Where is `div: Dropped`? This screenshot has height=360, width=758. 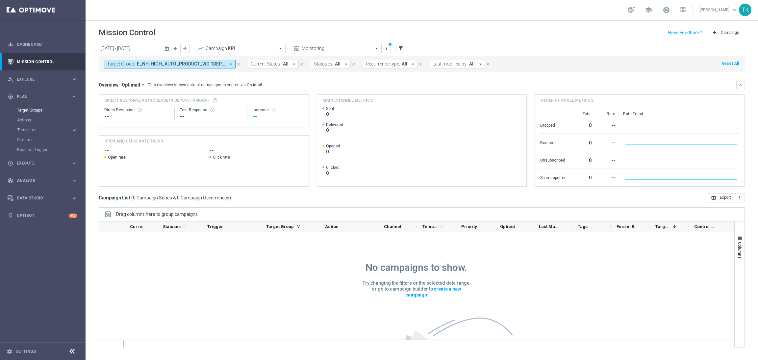 div: Dropped is located at coordinates (554, 125).